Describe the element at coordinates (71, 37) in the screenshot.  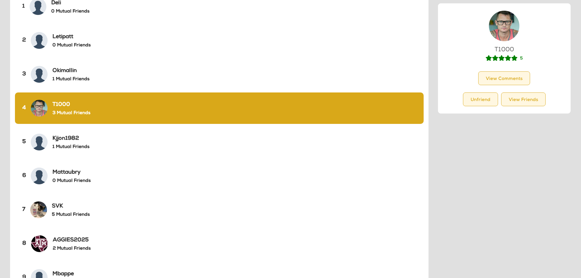
I see `h6: Letipatt` at that location.